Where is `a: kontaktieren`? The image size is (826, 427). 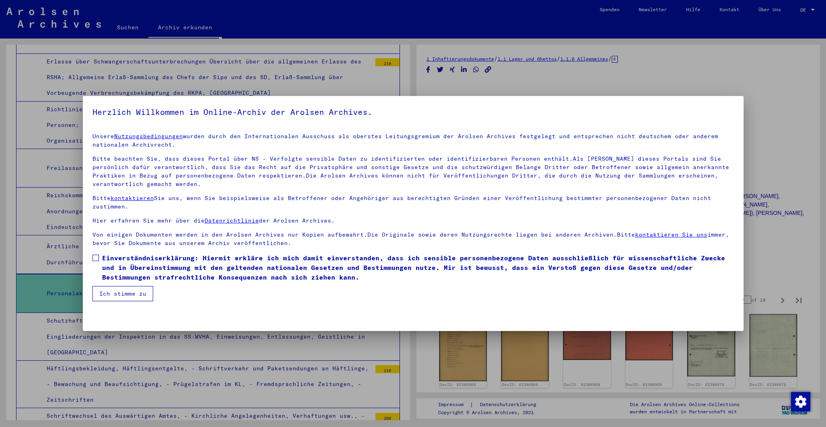 a: kontaktieren is located at coordinates (132, 198).